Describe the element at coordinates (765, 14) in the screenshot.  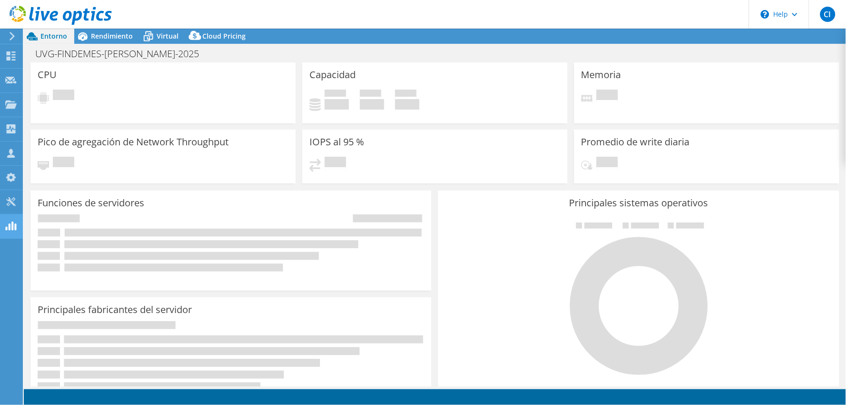
I see `svg: \n` at that location.